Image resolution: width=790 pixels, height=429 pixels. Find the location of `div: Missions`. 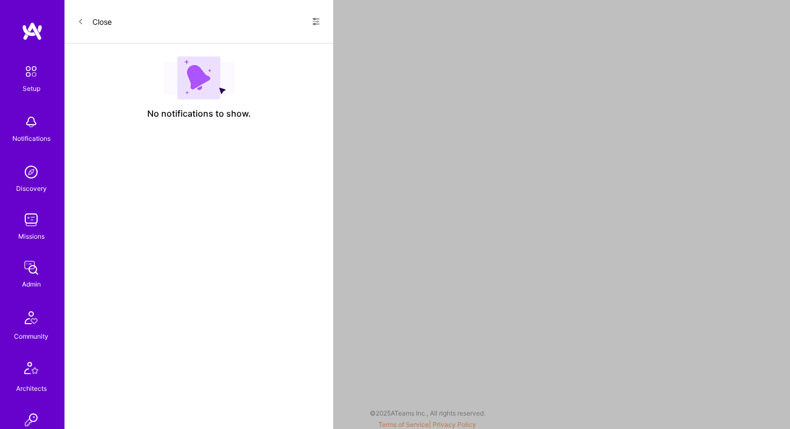

div: Missions is located at coordinates (31, 236).